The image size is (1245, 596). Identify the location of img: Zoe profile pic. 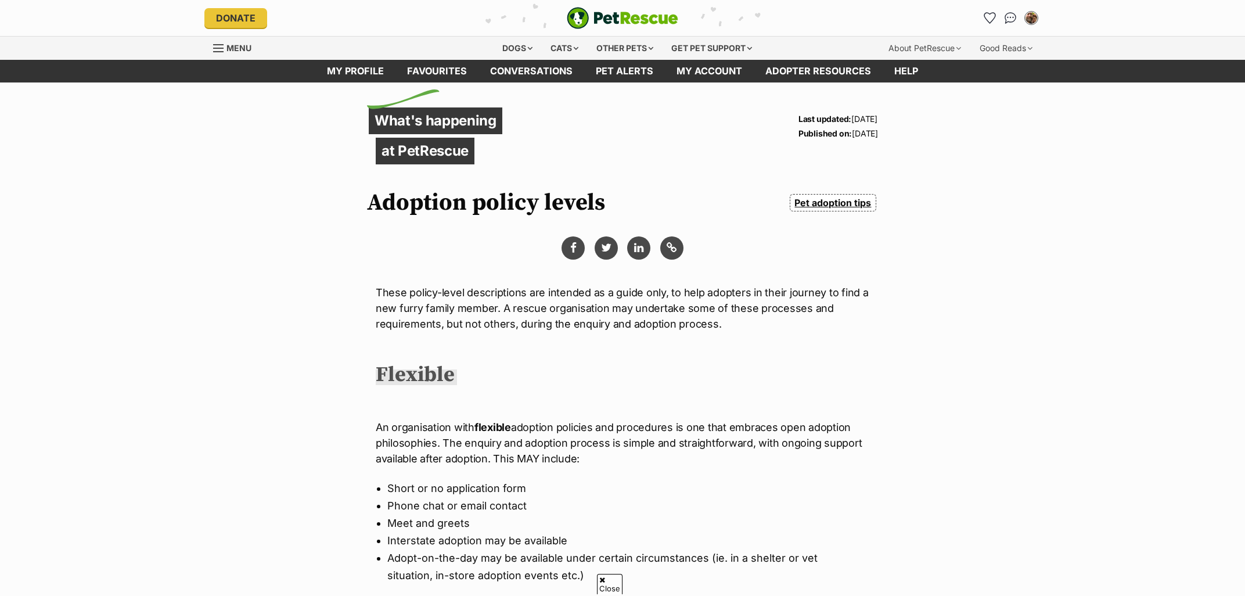
(1031, 18).